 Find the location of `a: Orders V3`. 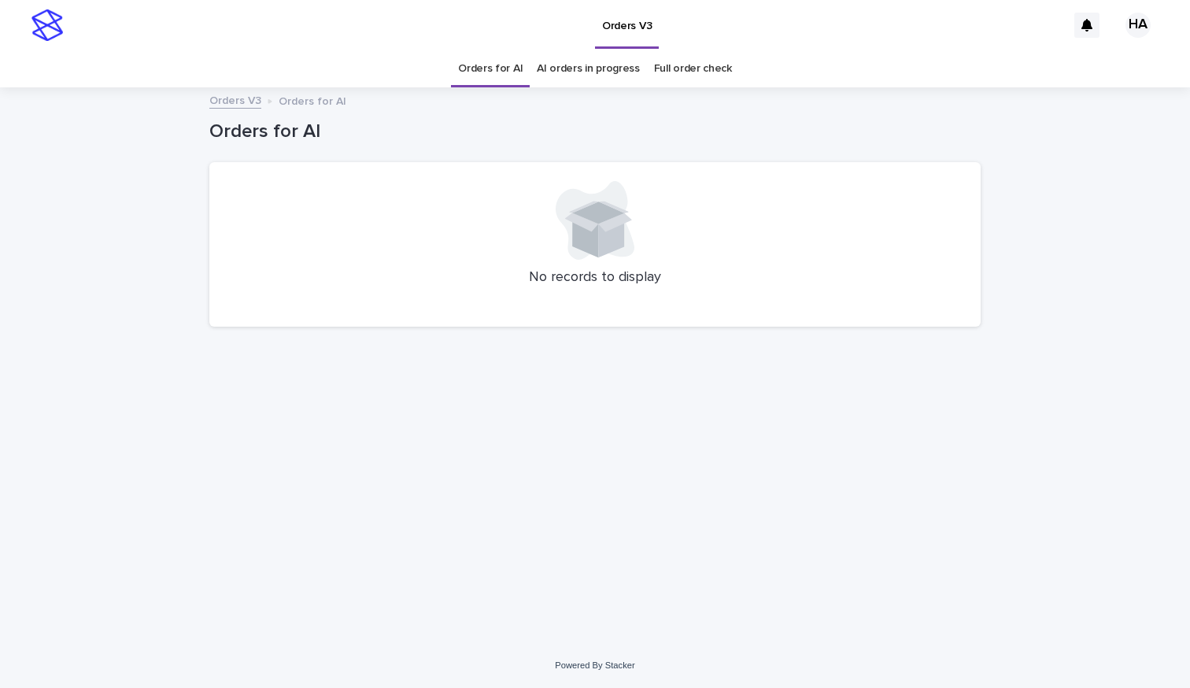

a: Orders V3 is located at coordinates (235, 99).